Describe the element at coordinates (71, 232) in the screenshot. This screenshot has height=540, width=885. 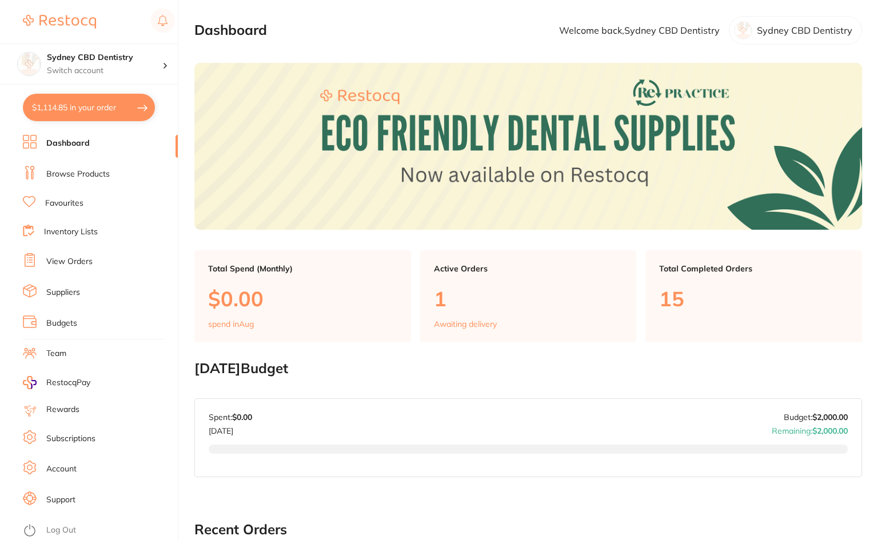
I see `a: Inventory Lists` at that location.